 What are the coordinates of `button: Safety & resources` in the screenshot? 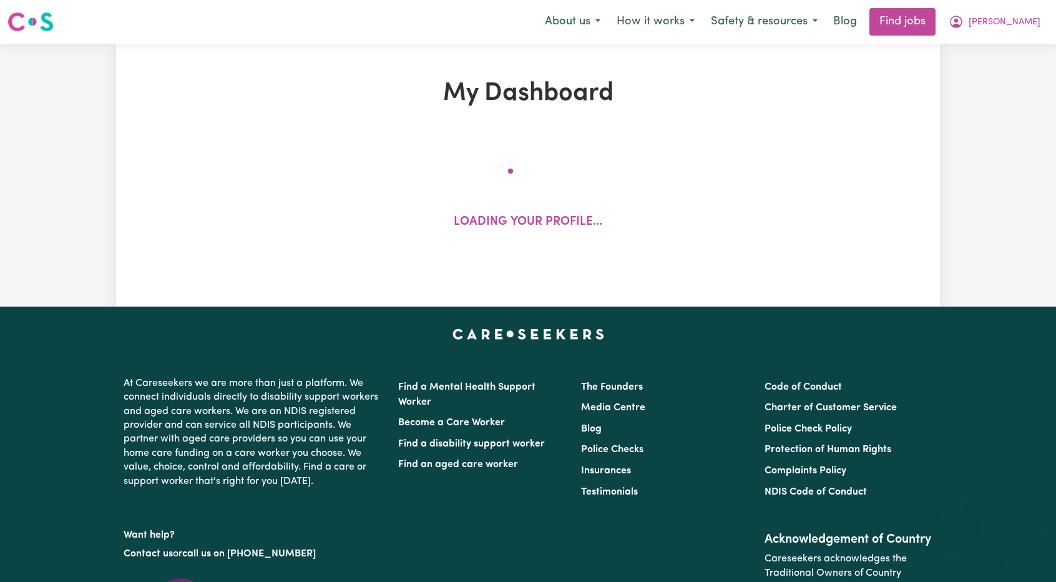 It's located at (764, 22).